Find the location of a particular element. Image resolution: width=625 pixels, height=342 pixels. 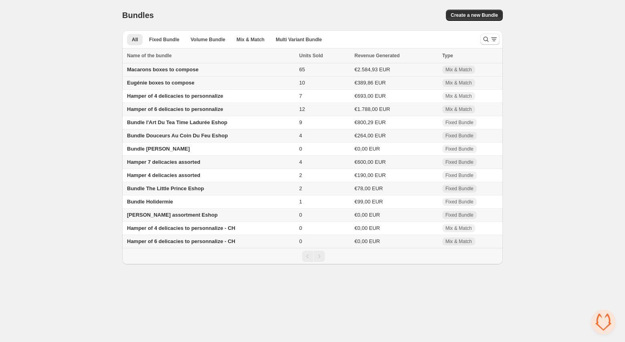

button: Create a new Bundle is located at coordinates (474, 15).